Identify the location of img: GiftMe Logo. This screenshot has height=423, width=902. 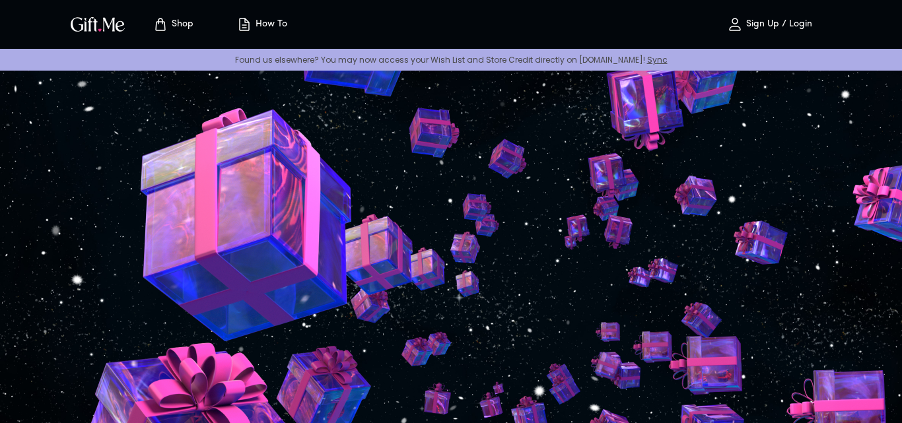
(98, 24).